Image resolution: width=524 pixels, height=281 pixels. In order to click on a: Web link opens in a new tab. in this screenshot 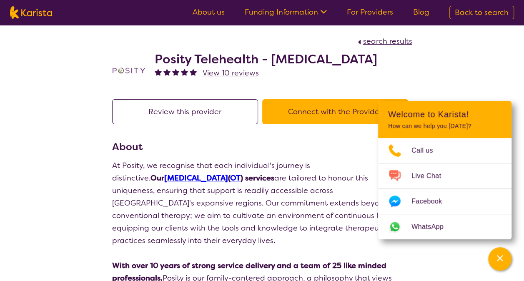, I will do `click(444, 227)`.